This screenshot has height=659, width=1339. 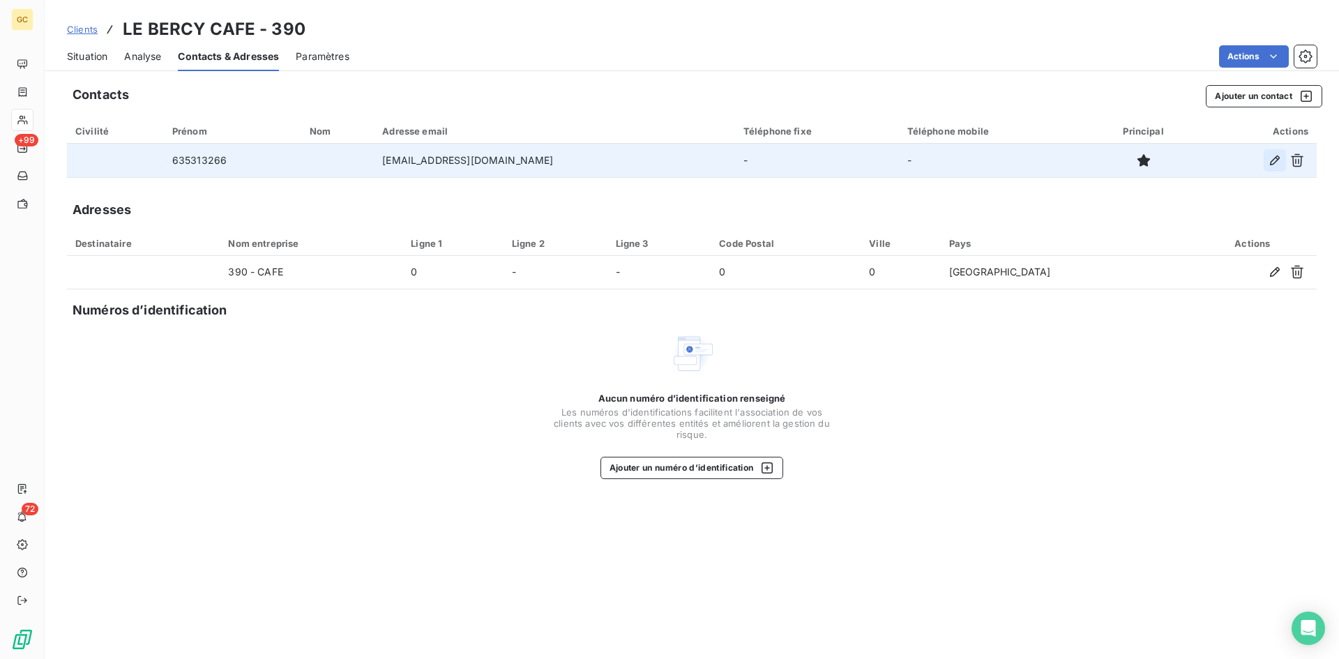 I want to click on button: Actions, so click(x=1254, y=56).